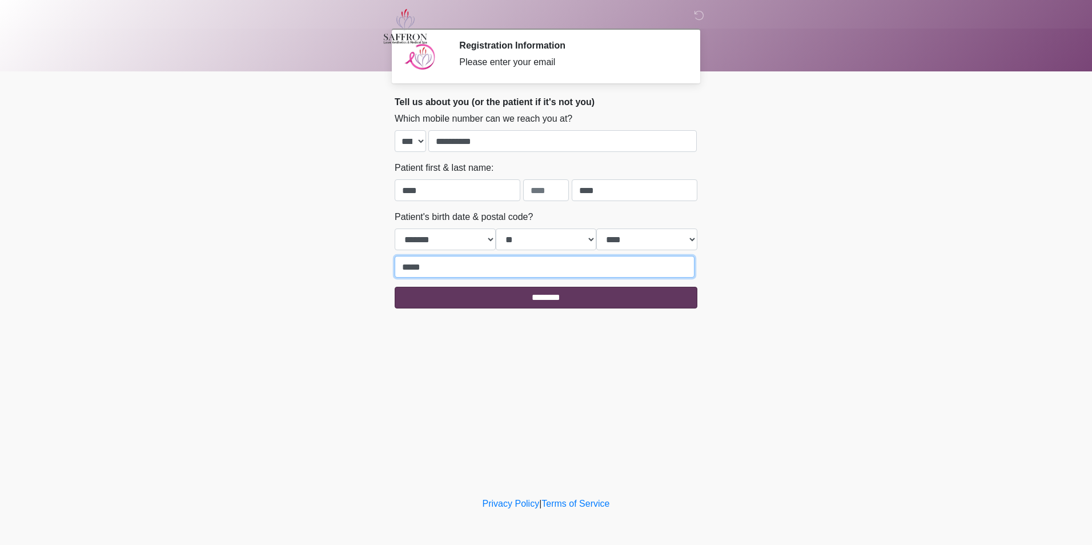 This screenshot has height=545, width=1092. What do you see at coordinates (569, 62) in the screenshot?
I see `div: Please enter your email` at bounding box center [569, 62].